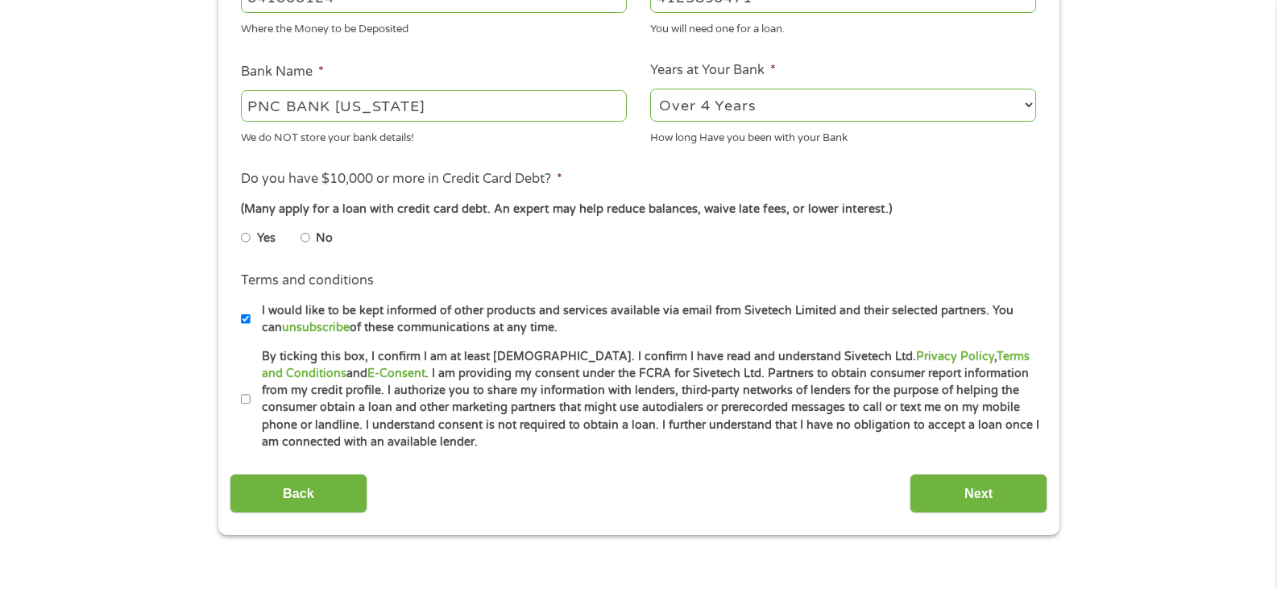 Image resolution: width=1277 pixels, height=589 pixels. I want to click on input: Back, so click(298, 493).